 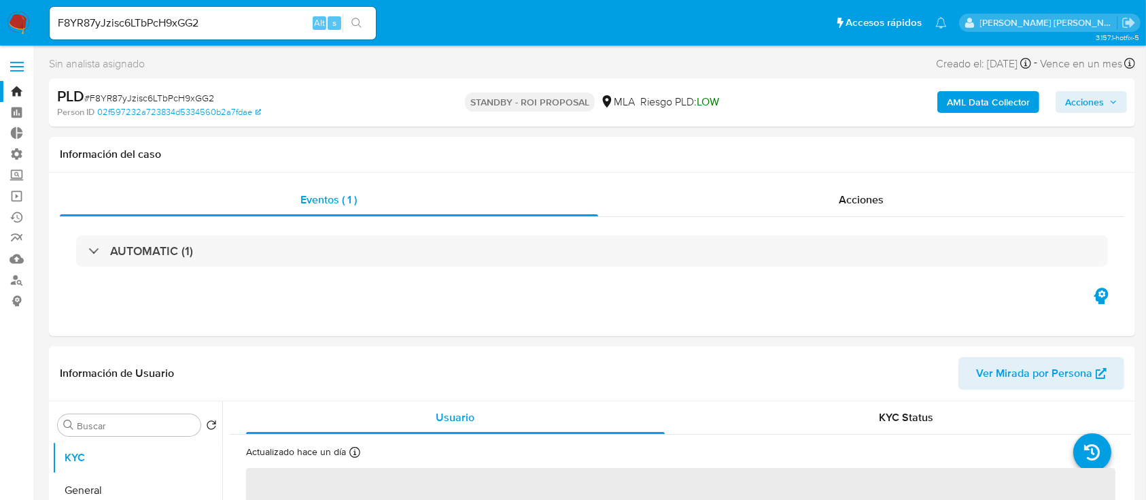 I want to click on b: PLD, so click(x=71, y=96).